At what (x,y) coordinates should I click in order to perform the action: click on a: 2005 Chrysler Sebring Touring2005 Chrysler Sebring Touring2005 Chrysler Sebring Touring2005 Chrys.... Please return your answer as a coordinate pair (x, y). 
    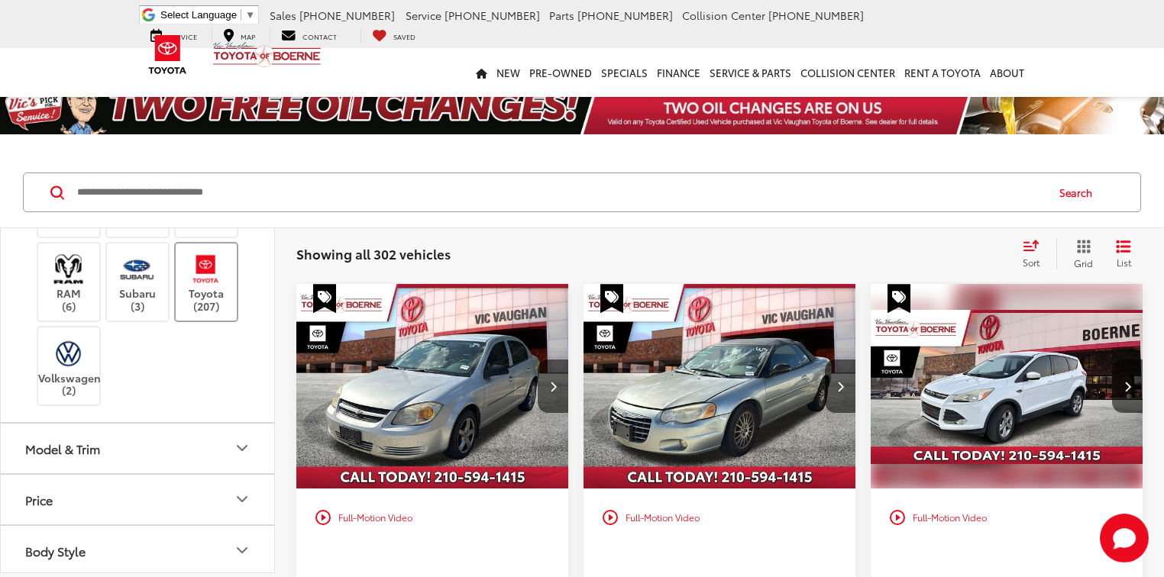
    Looking at the image, I should click on (719, 386).